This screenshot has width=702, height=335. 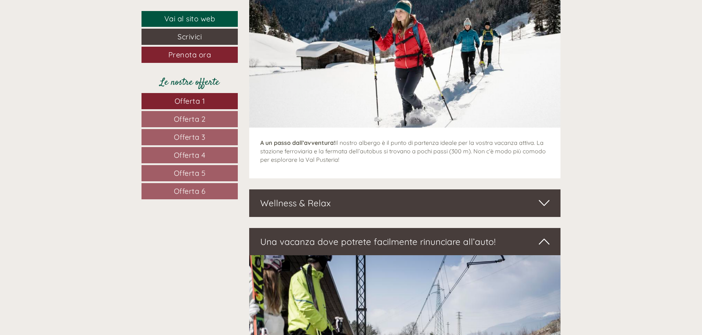 I want to click on span: Offerta 2, so click(x=190, y=119).